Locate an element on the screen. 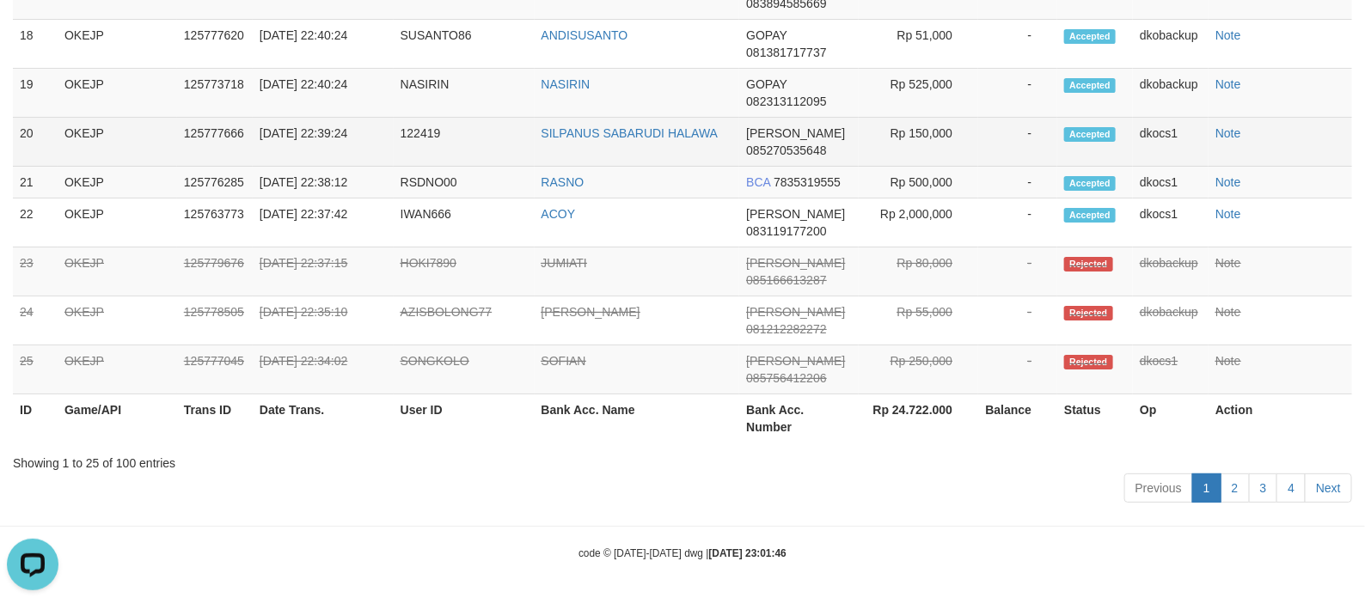 The image size is (1365, 604). td: 18 is located at coordinates (35, 44).